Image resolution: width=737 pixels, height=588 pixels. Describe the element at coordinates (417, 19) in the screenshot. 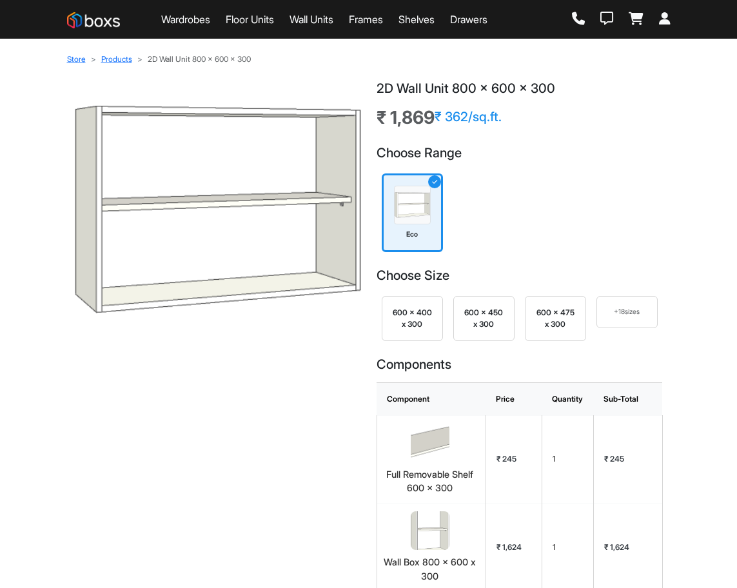

I see `a: Shelves` at that location.